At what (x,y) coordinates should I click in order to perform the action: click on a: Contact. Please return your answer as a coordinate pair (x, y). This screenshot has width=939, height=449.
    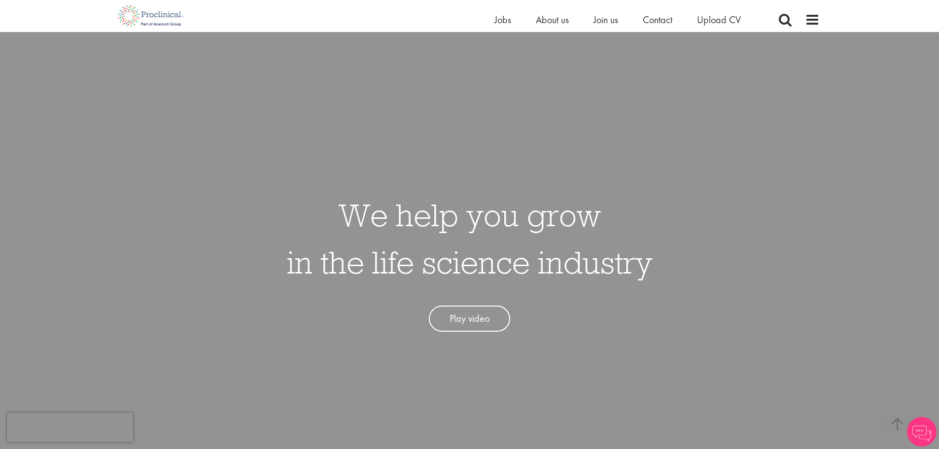
    Looking at the image, I should click on (658, 20).